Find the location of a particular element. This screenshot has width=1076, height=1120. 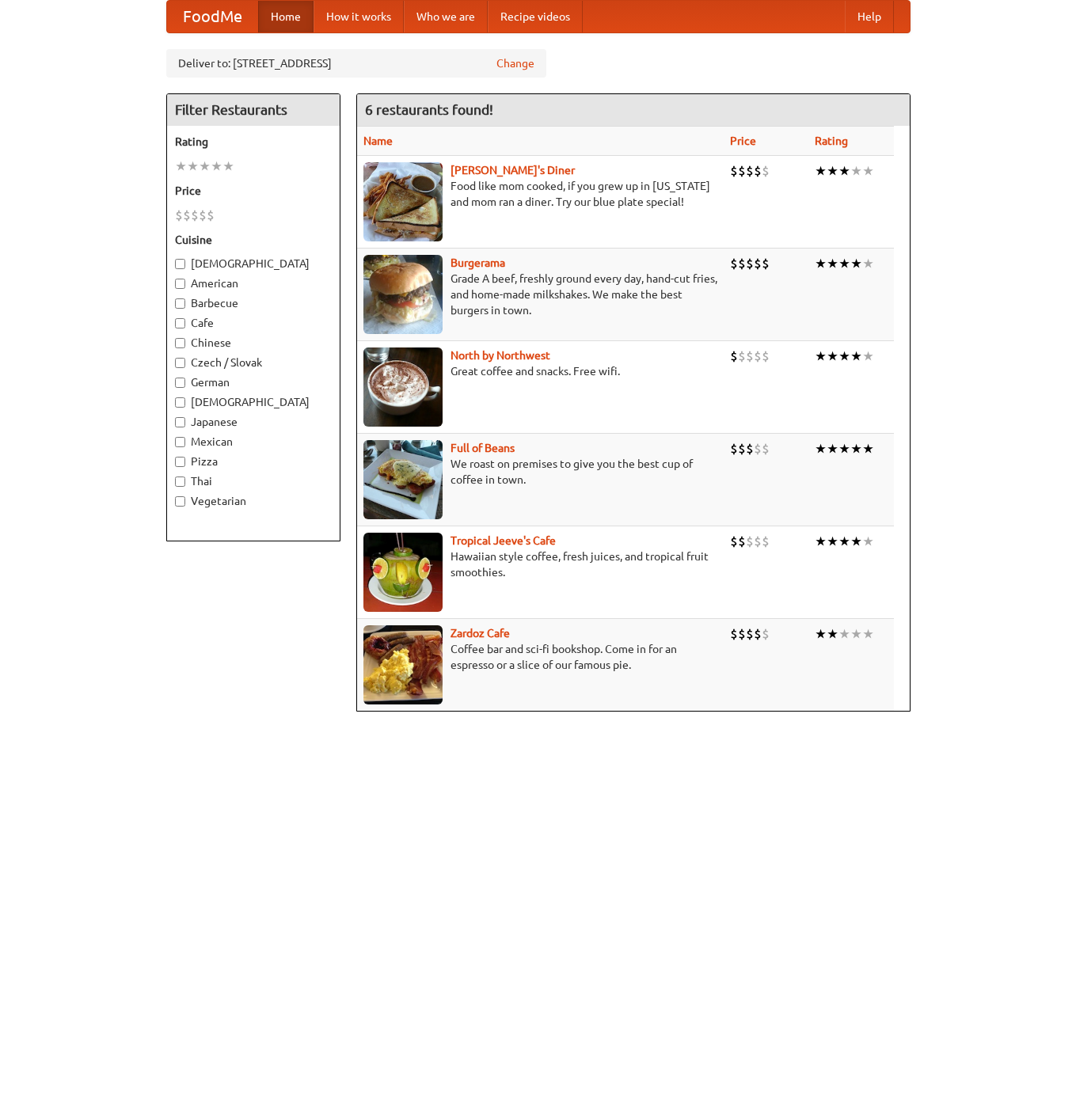

img: burgerama.jpg is located at coordinates (403, 294).